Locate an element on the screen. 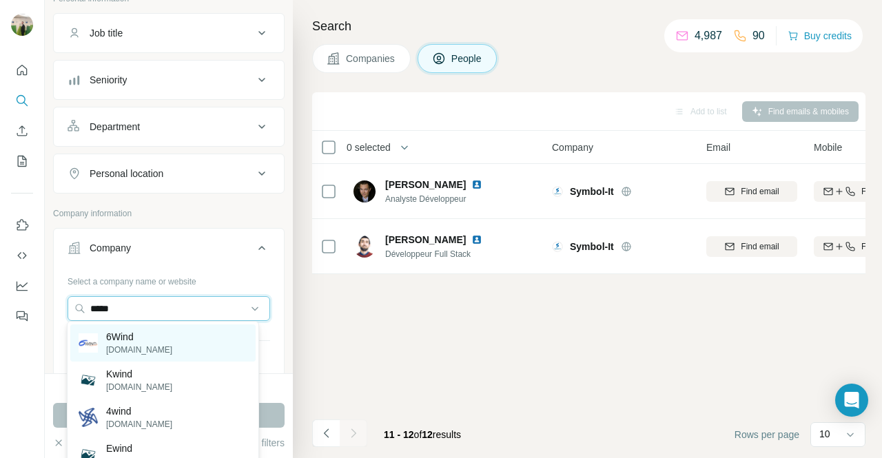  button: Department is located at coordinates (169, 127).